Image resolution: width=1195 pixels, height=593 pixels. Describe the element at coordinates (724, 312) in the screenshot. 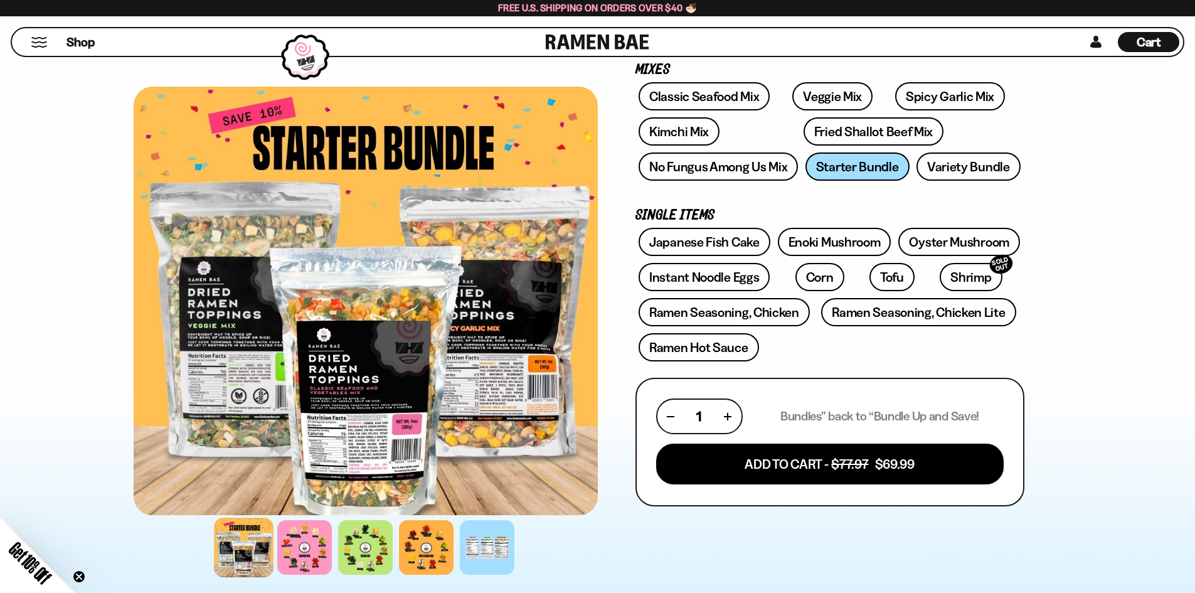

I see `a: Ramen Seasoning, Chicken` at that location.